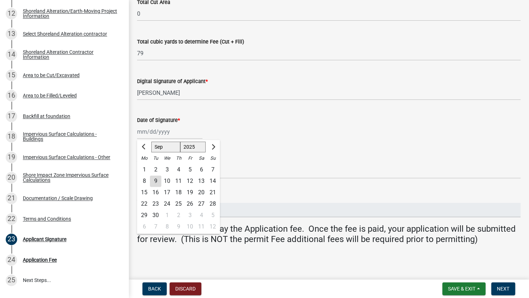  What do you see at coordinates (193, 147) in the screenshot?
I see `select: Select year` at bounding box center [193, 147].